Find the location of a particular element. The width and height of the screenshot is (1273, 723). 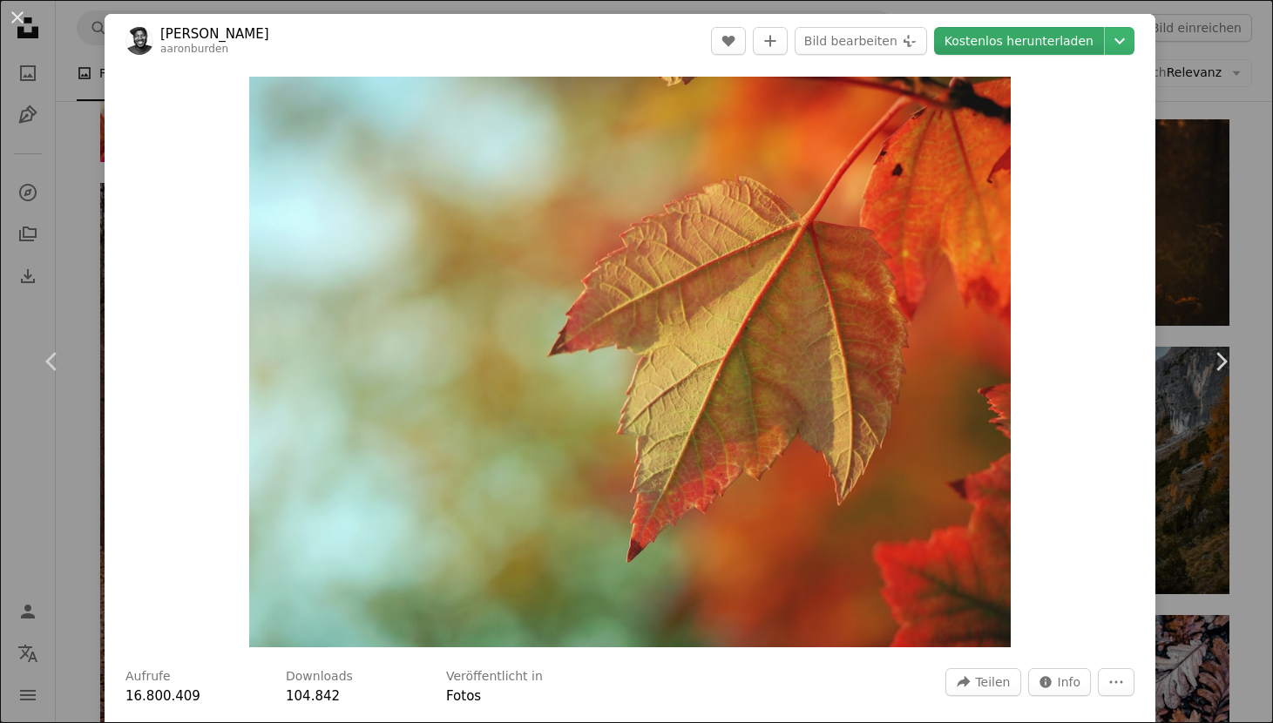

h3: Veröffentlicht in is located at coordinates (494, 677).